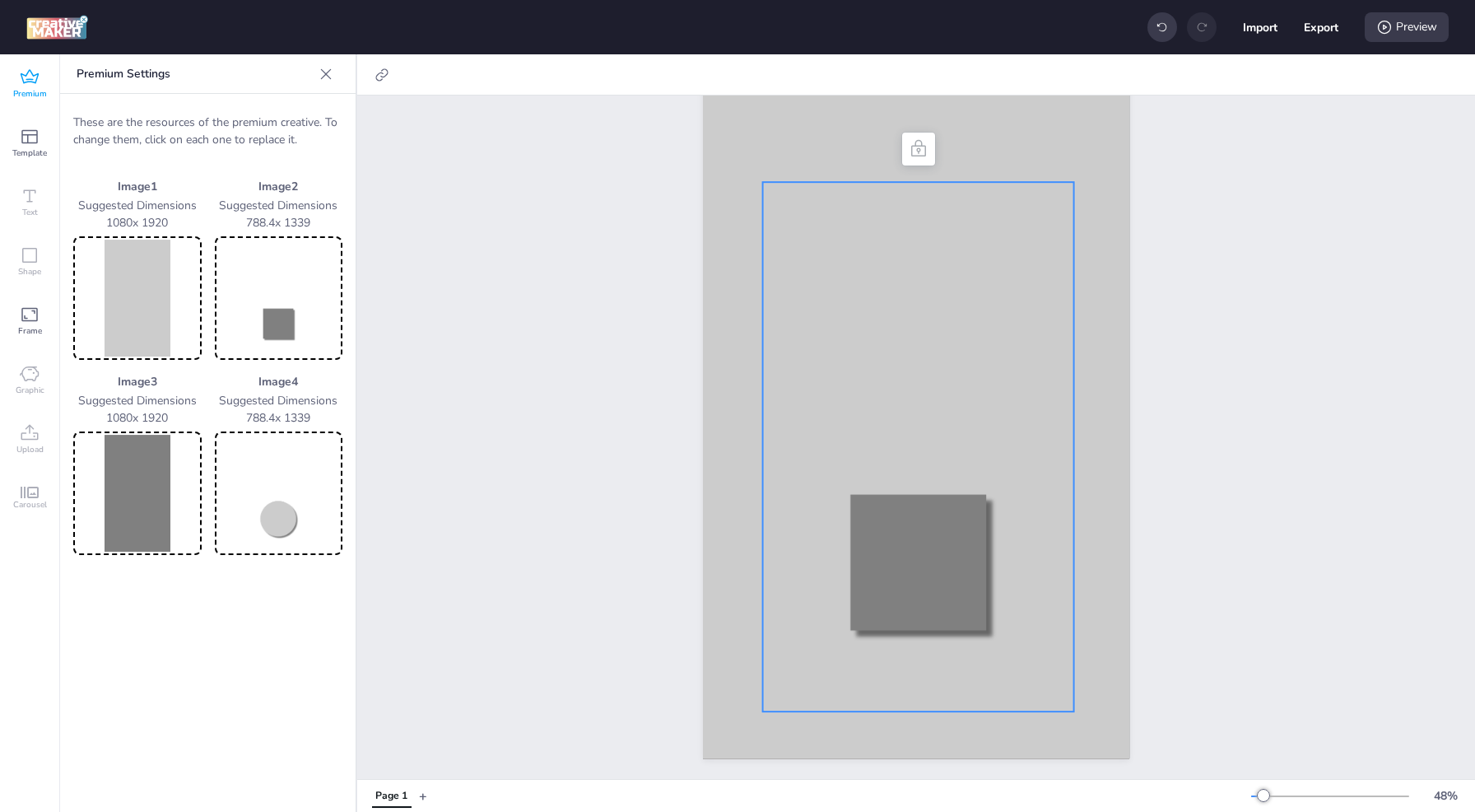  What do you see at coordinates (30, 449) in the screenshot?
I see `span: Upload` at bounding box center [30, 449].